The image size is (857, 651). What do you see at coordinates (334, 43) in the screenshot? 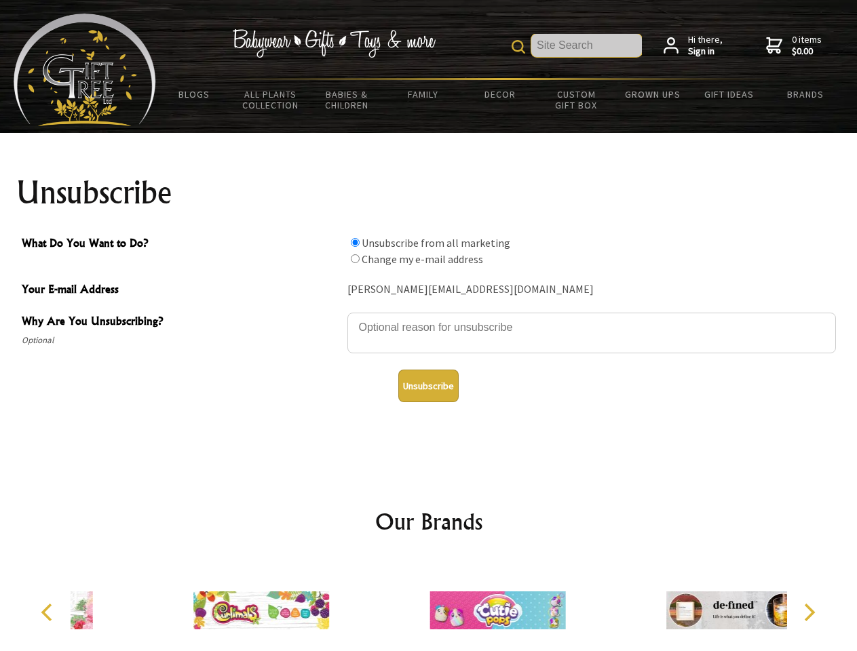
I see `img: Babywear - Gifts - Toys & more` at bounding box center [334, 43].